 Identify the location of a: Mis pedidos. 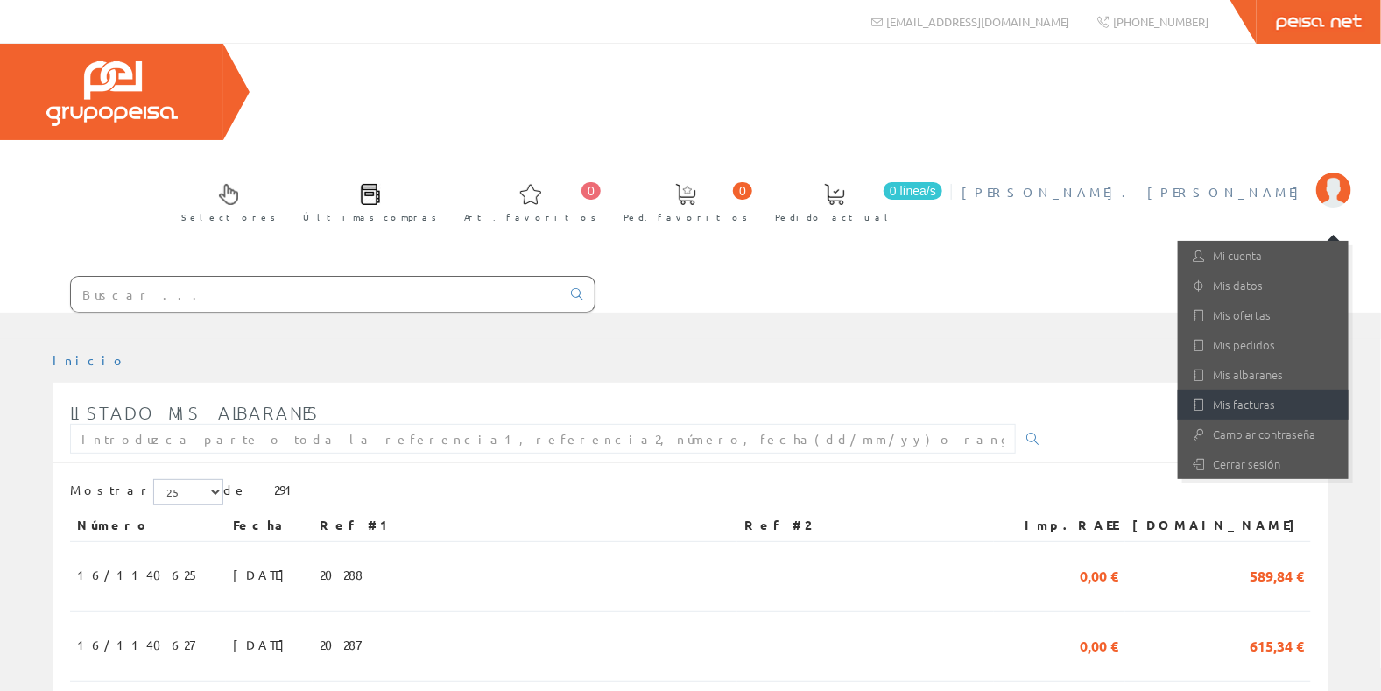
(1263, 345).